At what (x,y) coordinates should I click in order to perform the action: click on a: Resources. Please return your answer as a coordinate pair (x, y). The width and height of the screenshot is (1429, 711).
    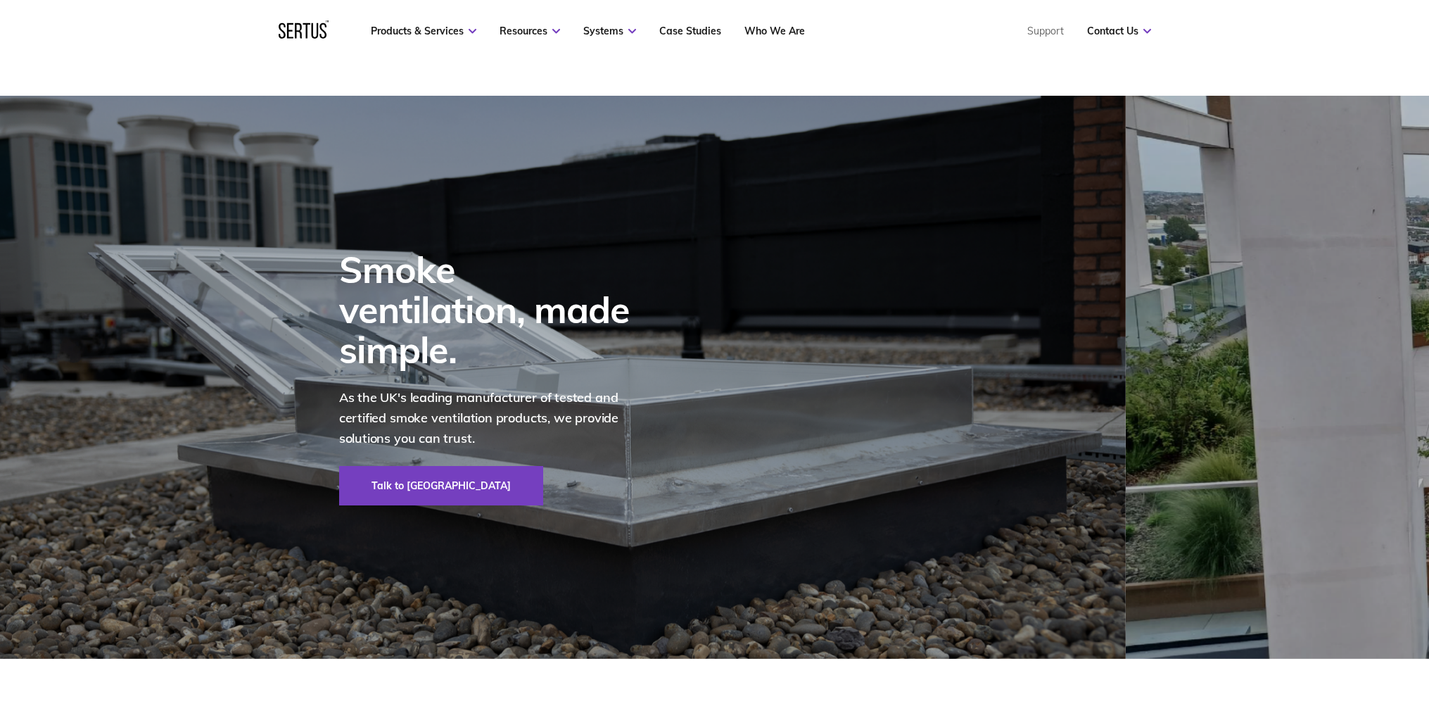
    Looking at the image, I should click on (530, 31).